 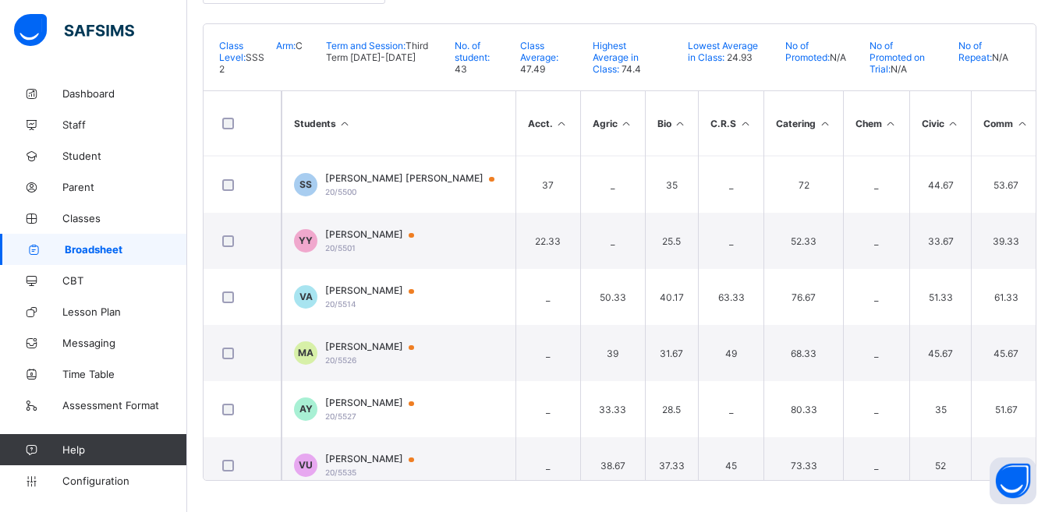 What do you see at coordinates (345, 123) in the screenshot?
I see `i: Sort Ascending` at bounding box center [345, 123].